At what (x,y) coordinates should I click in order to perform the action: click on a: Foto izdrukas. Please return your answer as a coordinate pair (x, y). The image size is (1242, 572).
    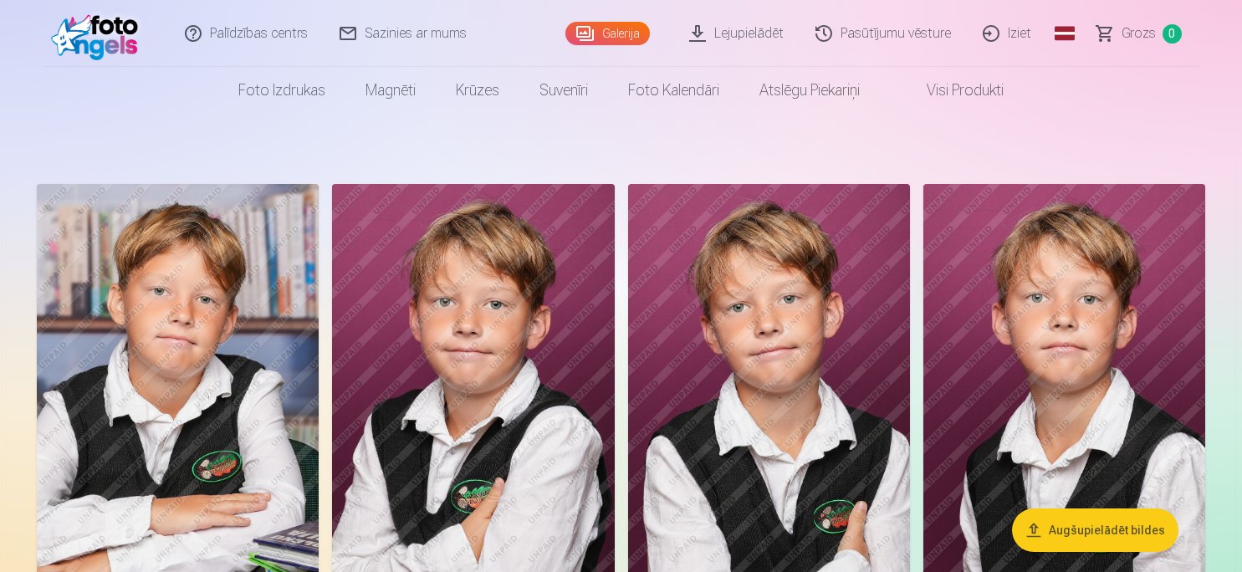
    Looking at the image, I should click on (282, 90).